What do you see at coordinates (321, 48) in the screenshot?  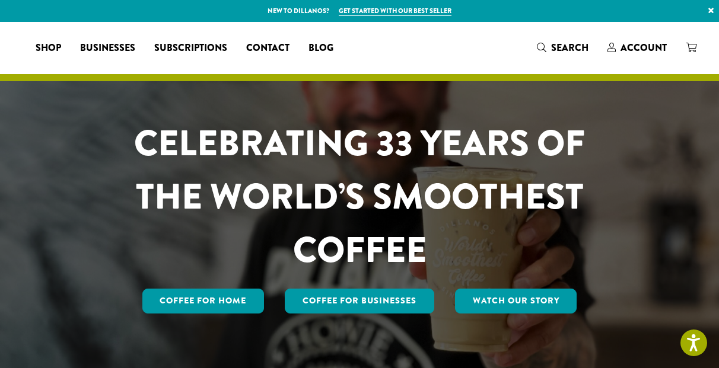 I see `span: Blog` at bounding box center [321, 48].